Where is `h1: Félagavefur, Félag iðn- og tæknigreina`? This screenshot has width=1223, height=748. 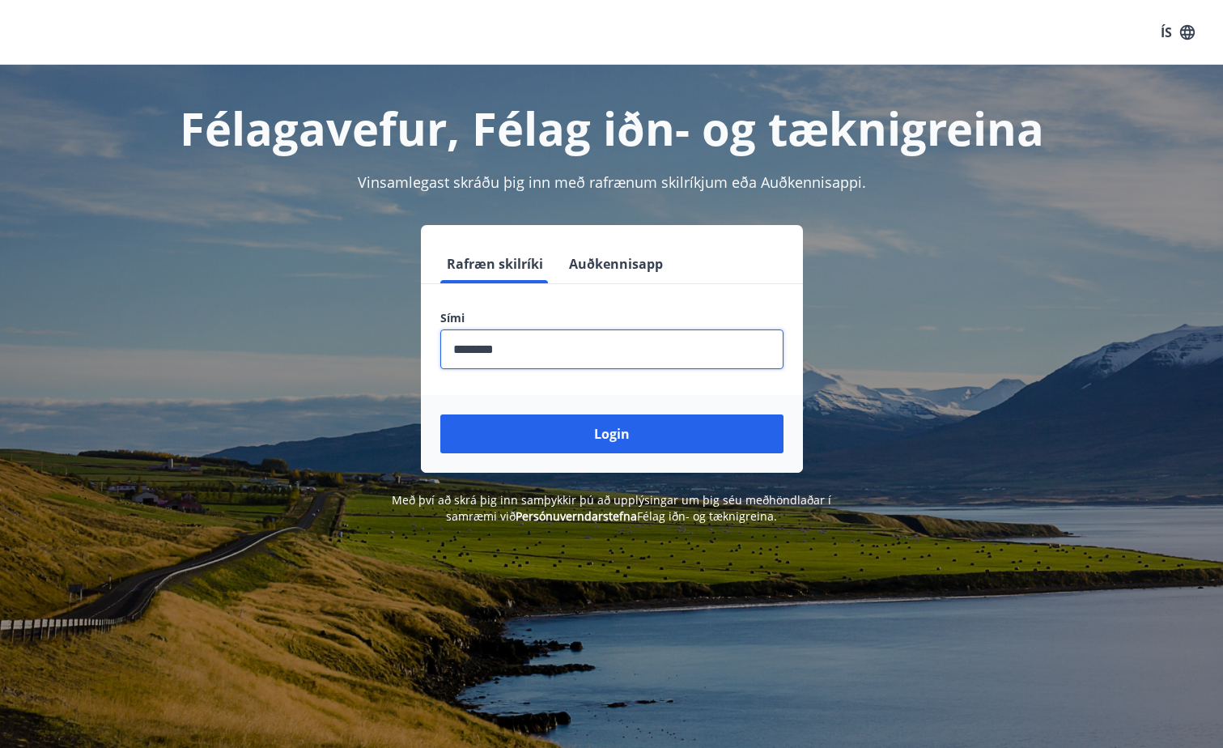 h1: Félagavefur, Félag iðn- og tæknigreina is located at coordinates (612, 128).